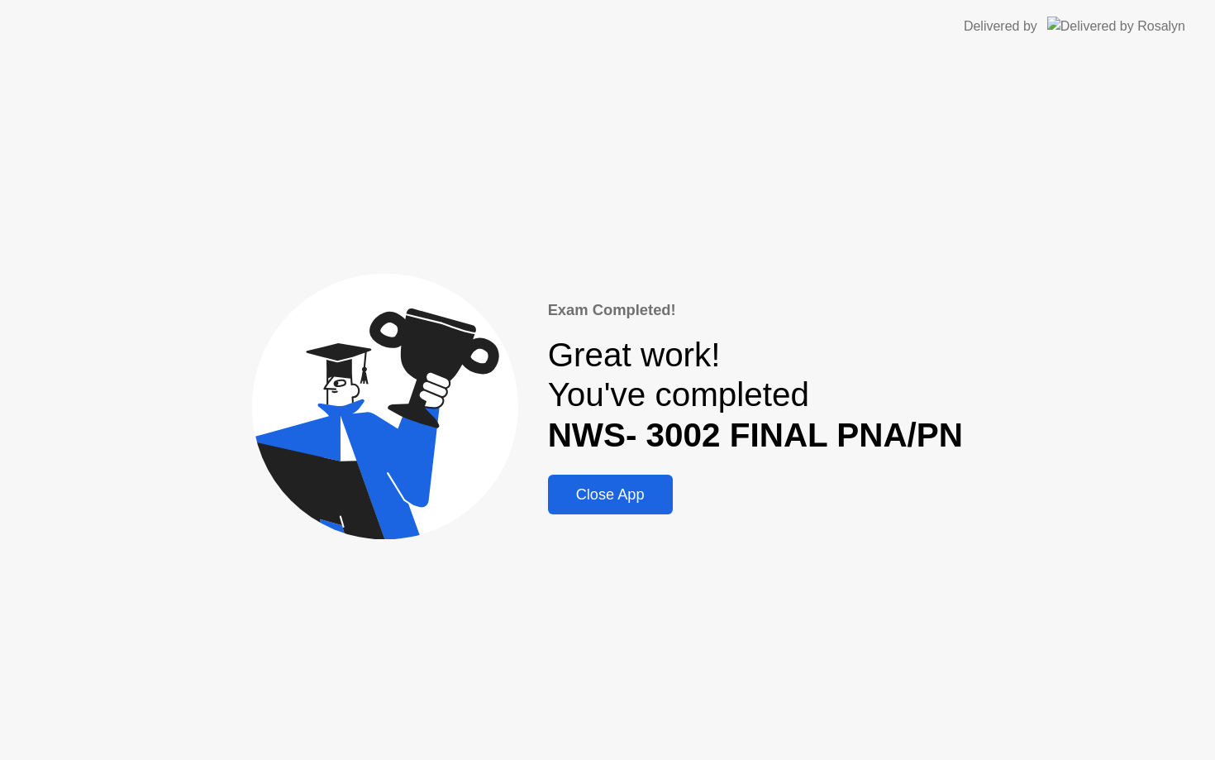  I want to click on img: Delivered by Rosalyn, so click(1116, 26).